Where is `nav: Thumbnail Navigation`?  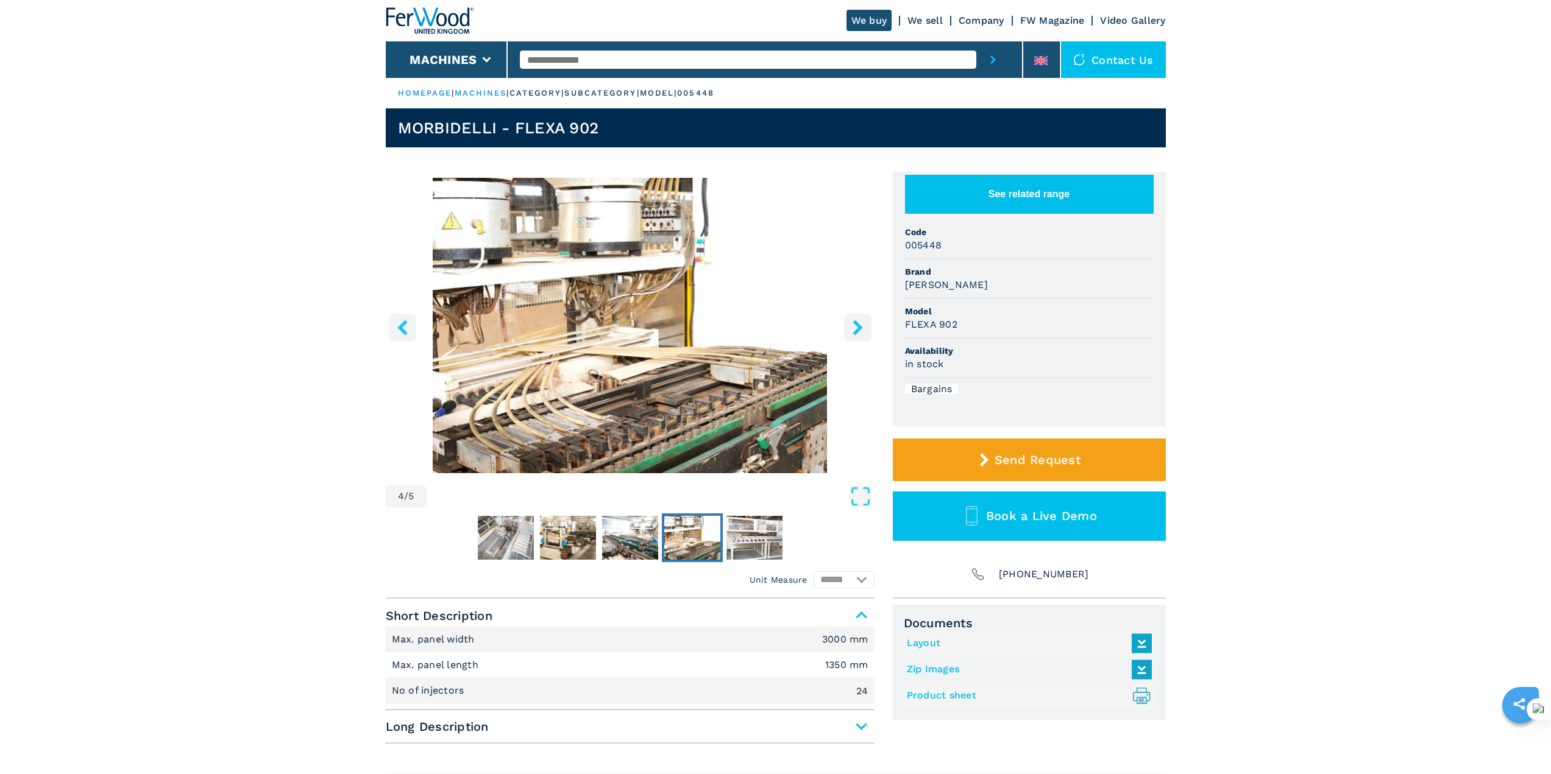 nav: Thumbnail Navigation is located at coordinates (630, 538).